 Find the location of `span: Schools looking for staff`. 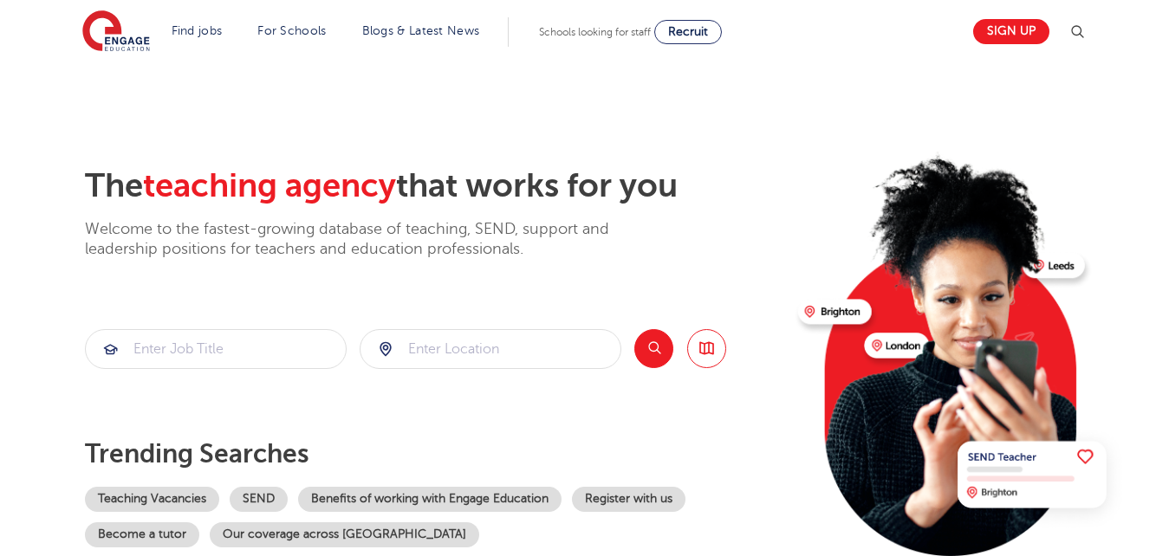

span: Schools looking for staff is located at coordinates (594, 32).